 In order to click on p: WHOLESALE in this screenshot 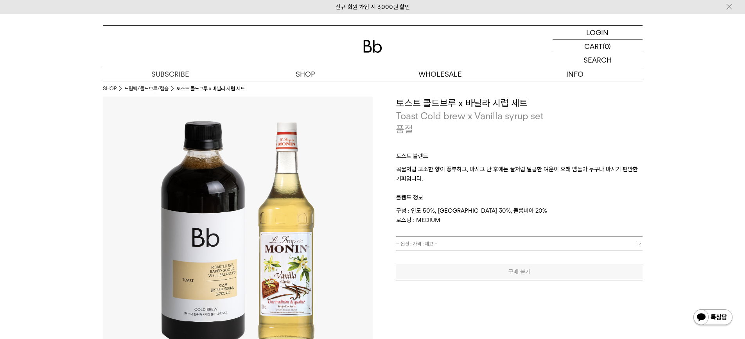, I will do `click(440, 74)`.